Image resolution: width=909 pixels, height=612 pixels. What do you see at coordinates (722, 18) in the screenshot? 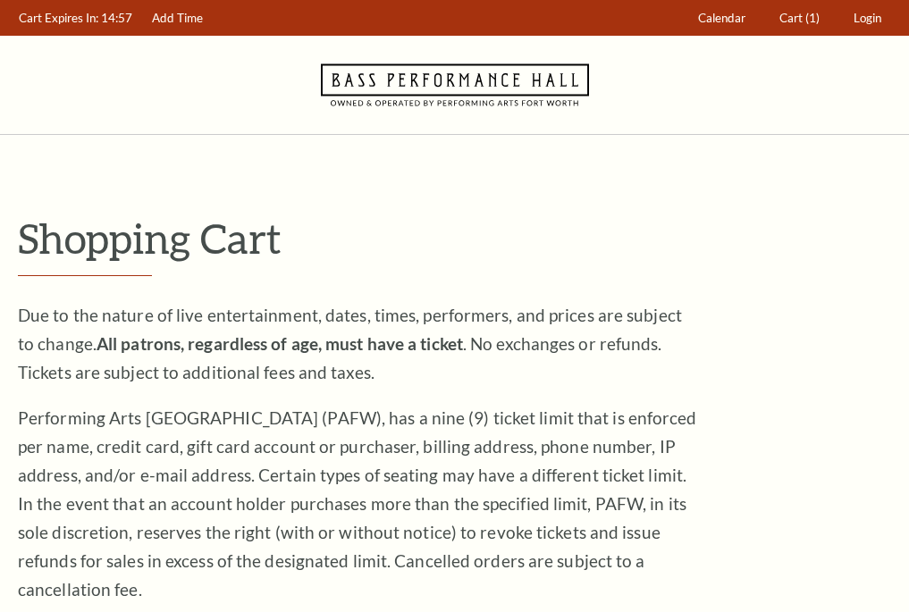
I see `a: Calendar` at bounding box center [722, 18].